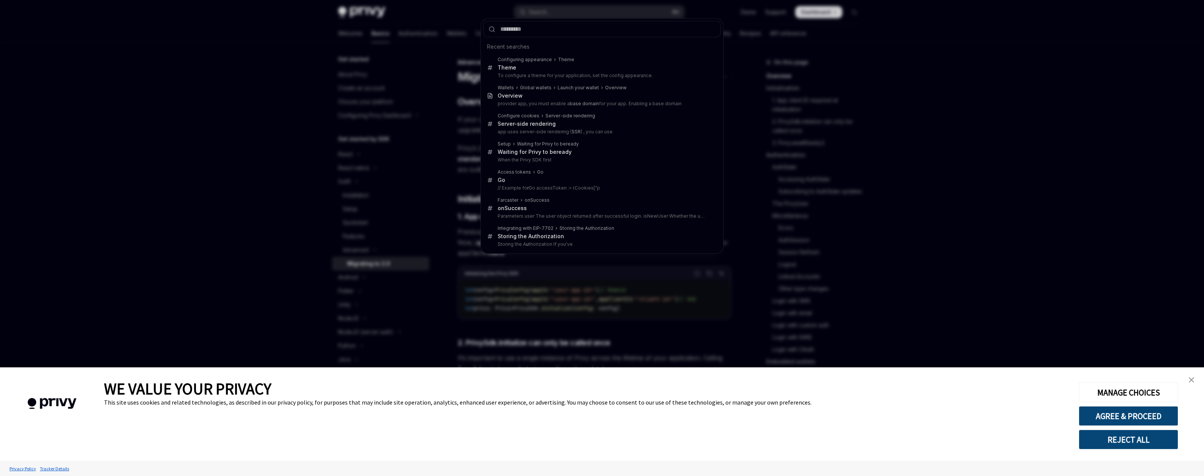 Image resolution: width=1204 pixels, height=476 pixels. Describe the element at coordinates (601, 160) in the screenshot. I see `p: When the Privy SDK first` at that location.